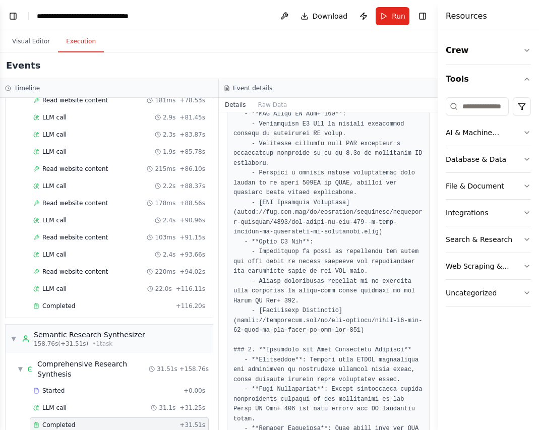 The width and height of the screenshot is (539, 430). What do you see at coordinates (61, 344) in the screenshot?
I see `span: 158.76s (+31.51s)` at bounding box center [61, 344].